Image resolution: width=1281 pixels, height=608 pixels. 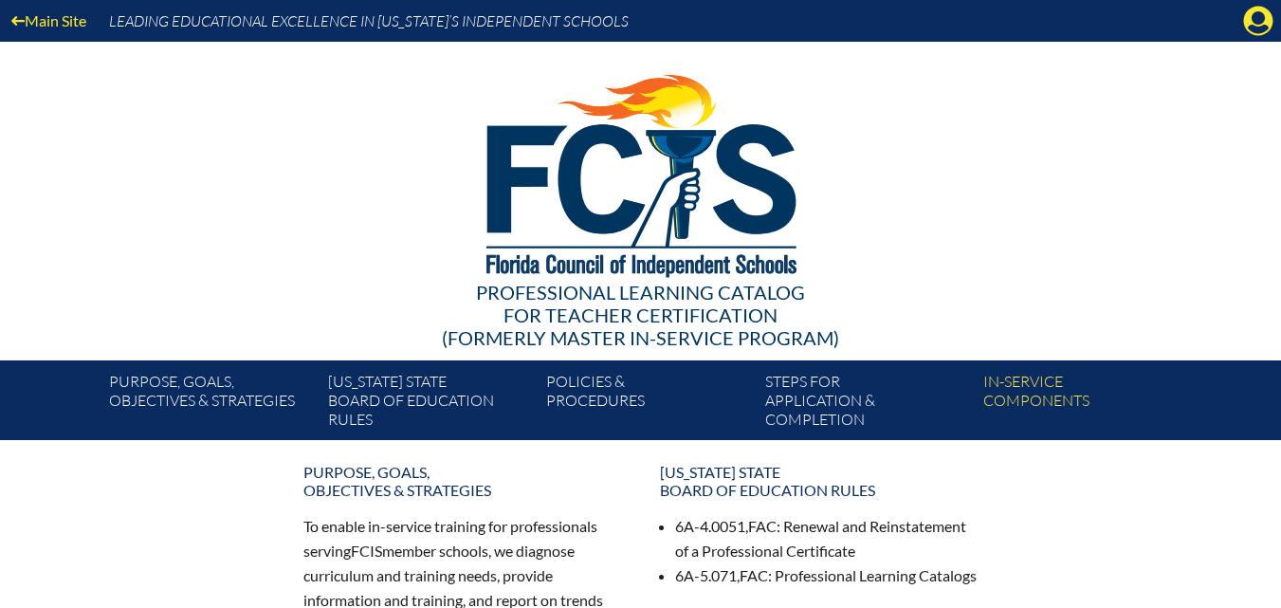 What do you see at coordinates (827, 576) in the screenshot?
I see `li: 6A-5.071, : Professional Learning Catalogs` at bounding box center [827, 576].